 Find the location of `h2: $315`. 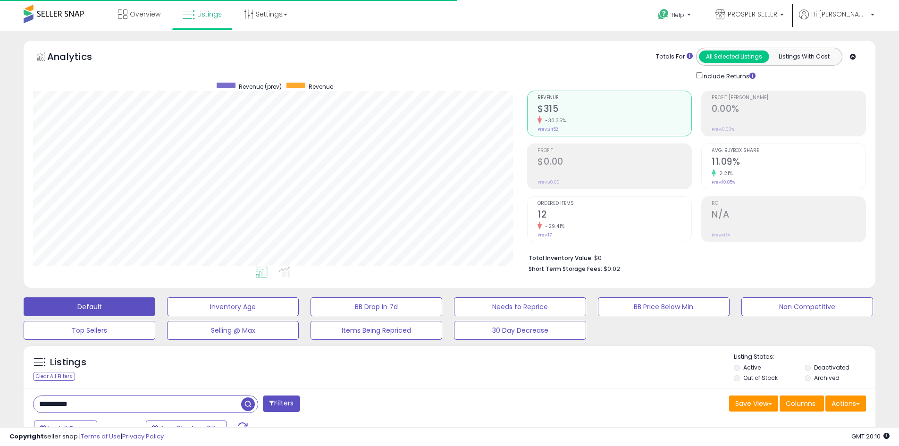

h2: $315 is located at coordinates (615, 110).